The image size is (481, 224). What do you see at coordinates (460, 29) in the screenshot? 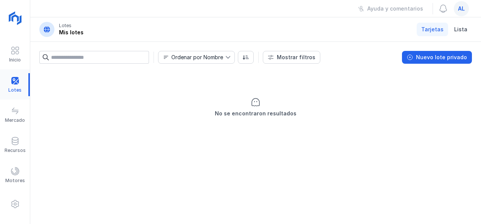
I see `a: Lista` at bounding box center [460, 29].